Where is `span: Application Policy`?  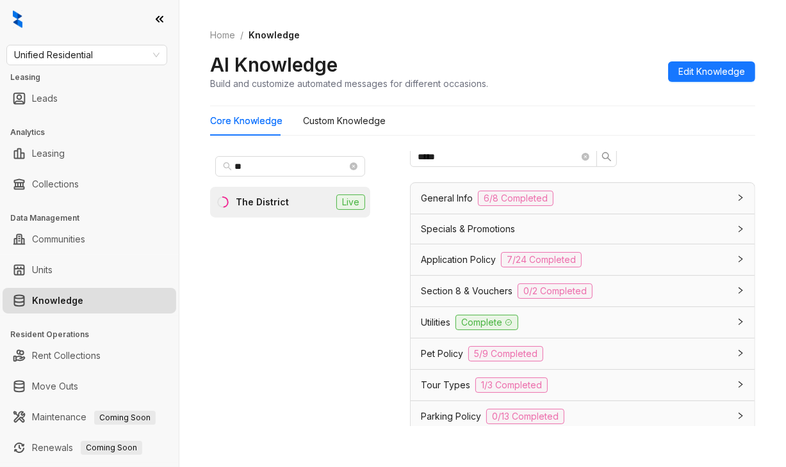
span: Application Policy is located at coordinates (458, 260).